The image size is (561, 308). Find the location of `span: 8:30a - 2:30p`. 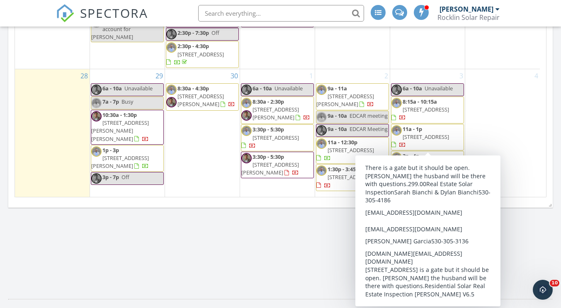

span: 8:30a - 2:30p is located at coordinates (268, 102).